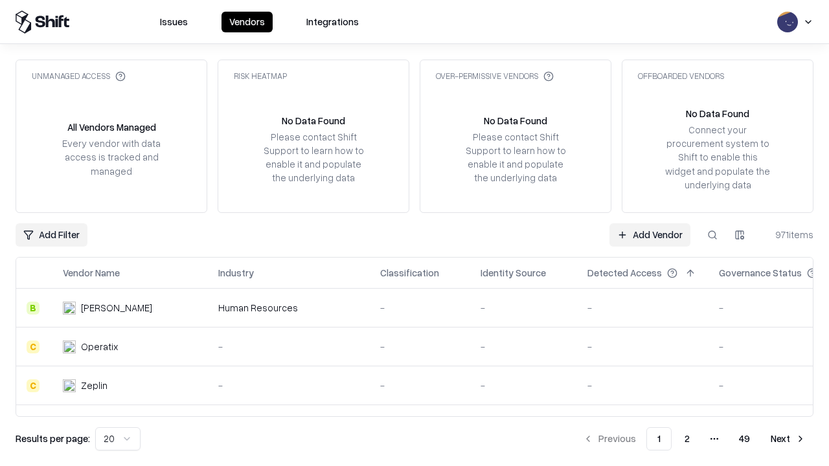 The width and height of the screenshot is (829, 466). I want to click on button: 2, so click(687, 439).